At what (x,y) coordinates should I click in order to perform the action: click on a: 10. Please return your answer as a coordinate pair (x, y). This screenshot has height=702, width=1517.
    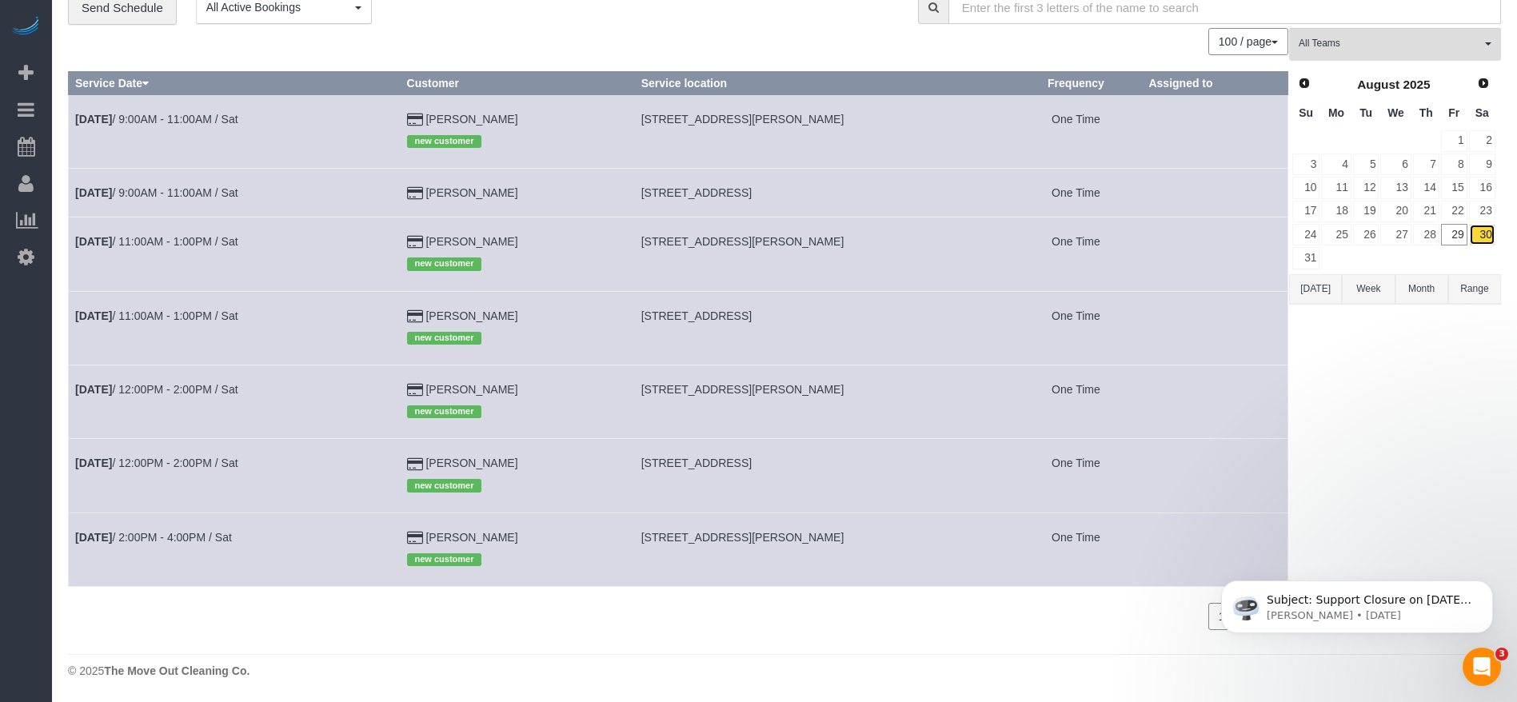
    Looking at the image, I should click on (1306, 187).